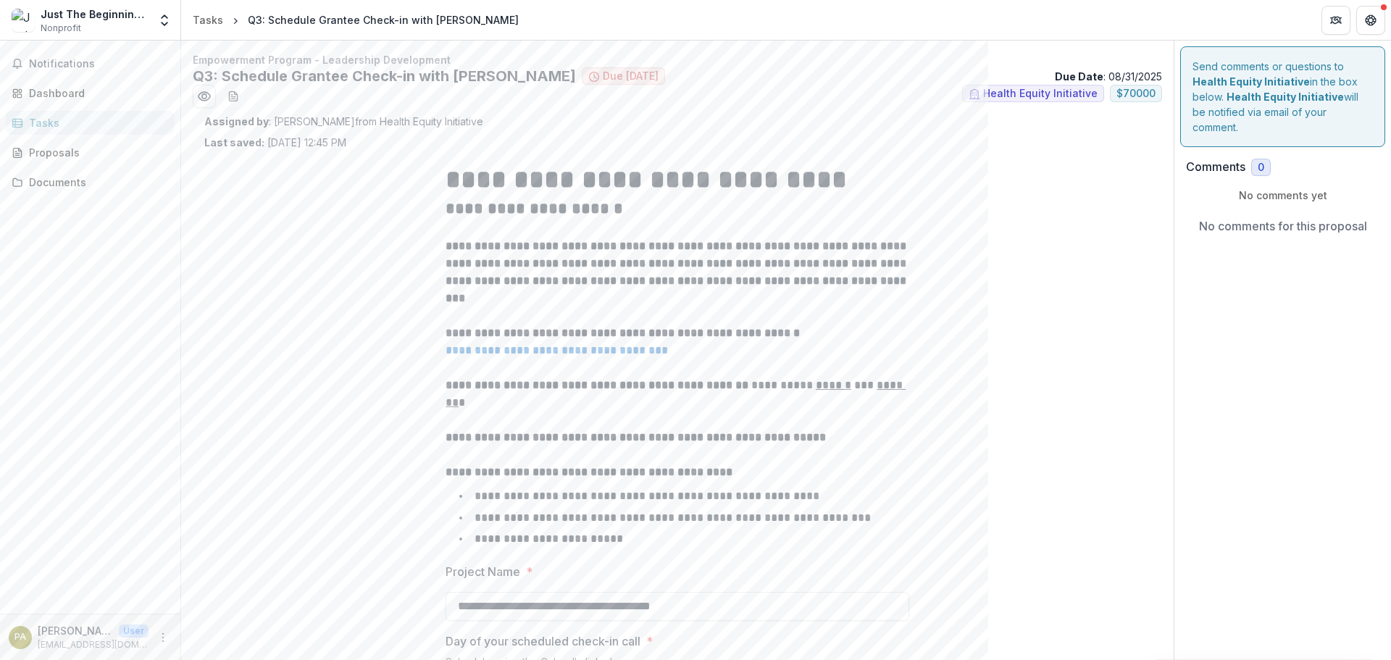  What do you see at coordinates (1040, 93) in the screenshot?
I see `span: Health Equity Initiative` at bounding box center [1040, 93].